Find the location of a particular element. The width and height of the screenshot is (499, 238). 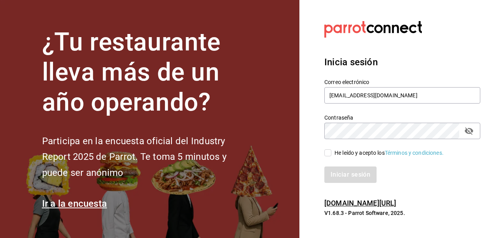

a: Ir a la encuesta is located at coordinates (75, 203).